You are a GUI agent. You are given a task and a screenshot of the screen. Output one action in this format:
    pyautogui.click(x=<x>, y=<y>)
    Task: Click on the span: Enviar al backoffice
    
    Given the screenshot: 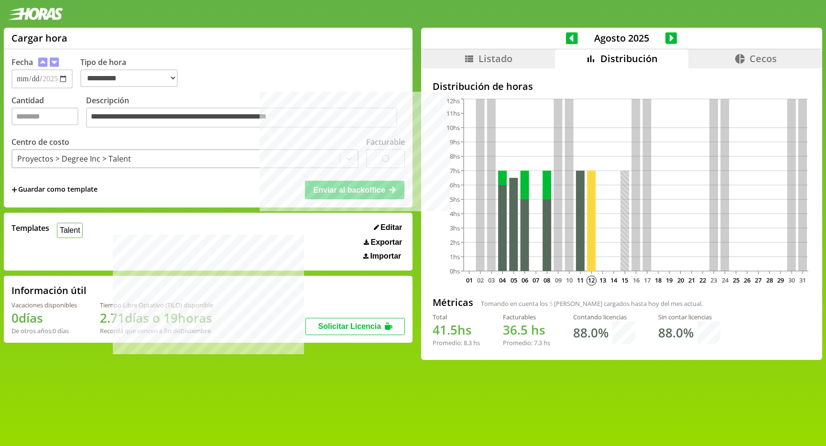 What is the action you would take?
    pyautogui.click(x=349, y=190)
    